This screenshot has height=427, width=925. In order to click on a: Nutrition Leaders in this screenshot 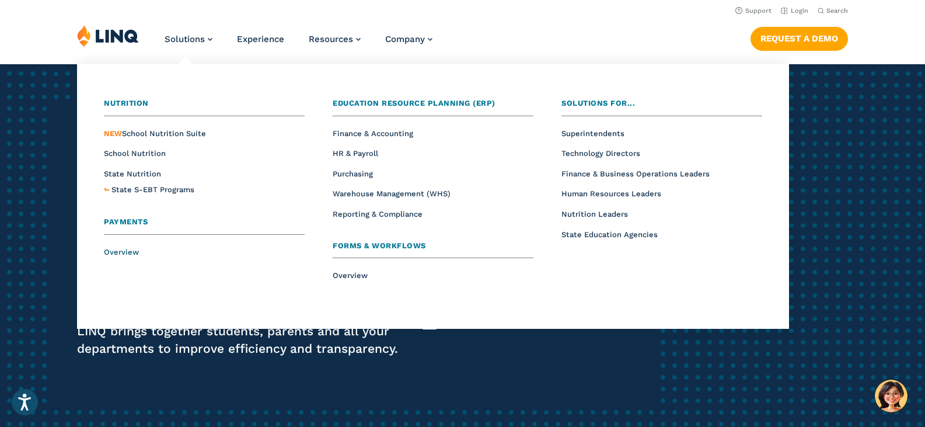, I will do `click(595, 214)`.